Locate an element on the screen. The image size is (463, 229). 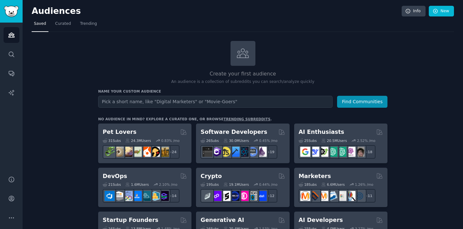
img: CryptoNews is located at coordinates (252, 196).